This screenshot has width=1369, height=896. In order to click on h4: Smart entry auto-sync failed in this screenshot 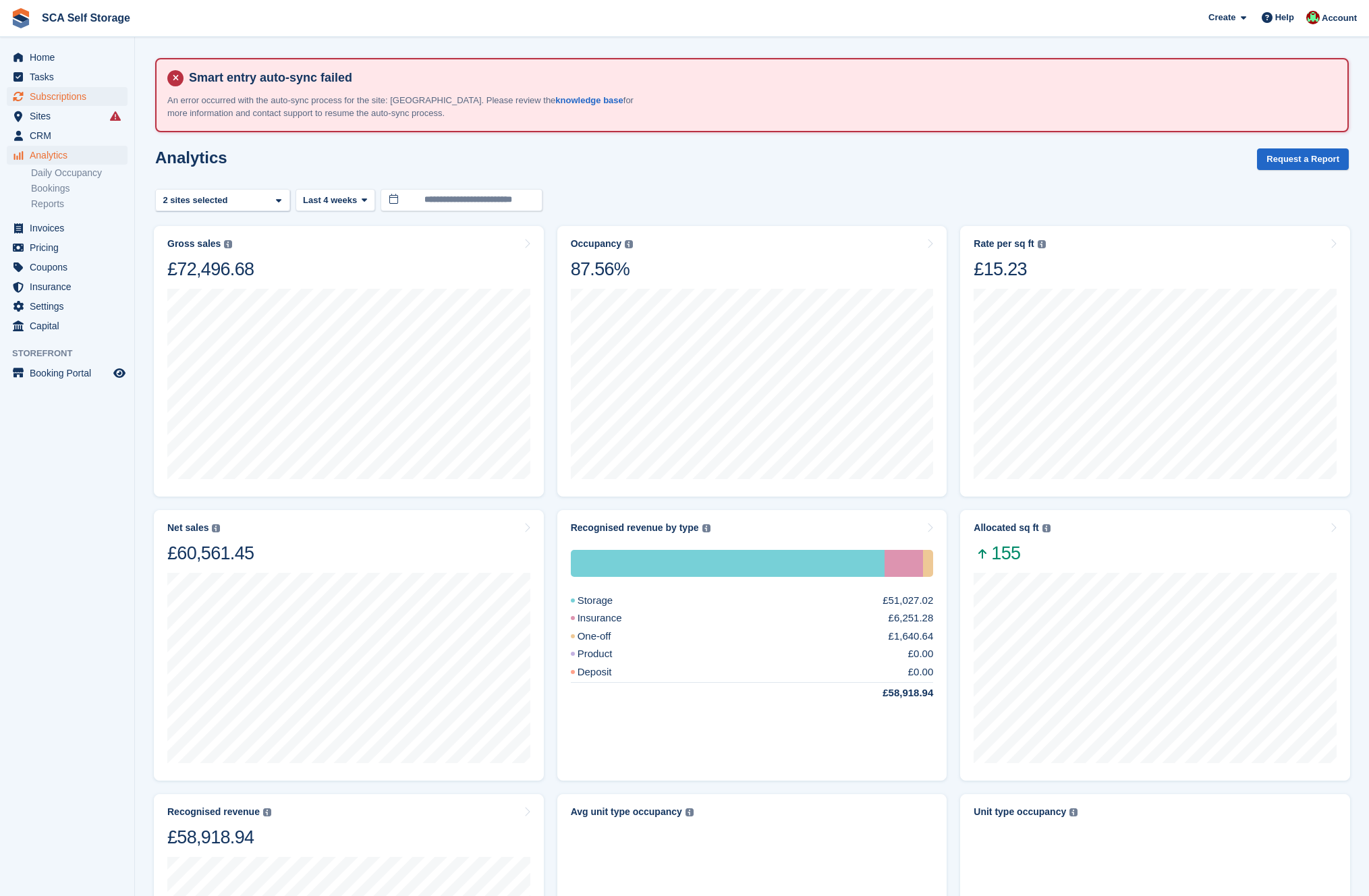, I will do `click(760, 78)`.